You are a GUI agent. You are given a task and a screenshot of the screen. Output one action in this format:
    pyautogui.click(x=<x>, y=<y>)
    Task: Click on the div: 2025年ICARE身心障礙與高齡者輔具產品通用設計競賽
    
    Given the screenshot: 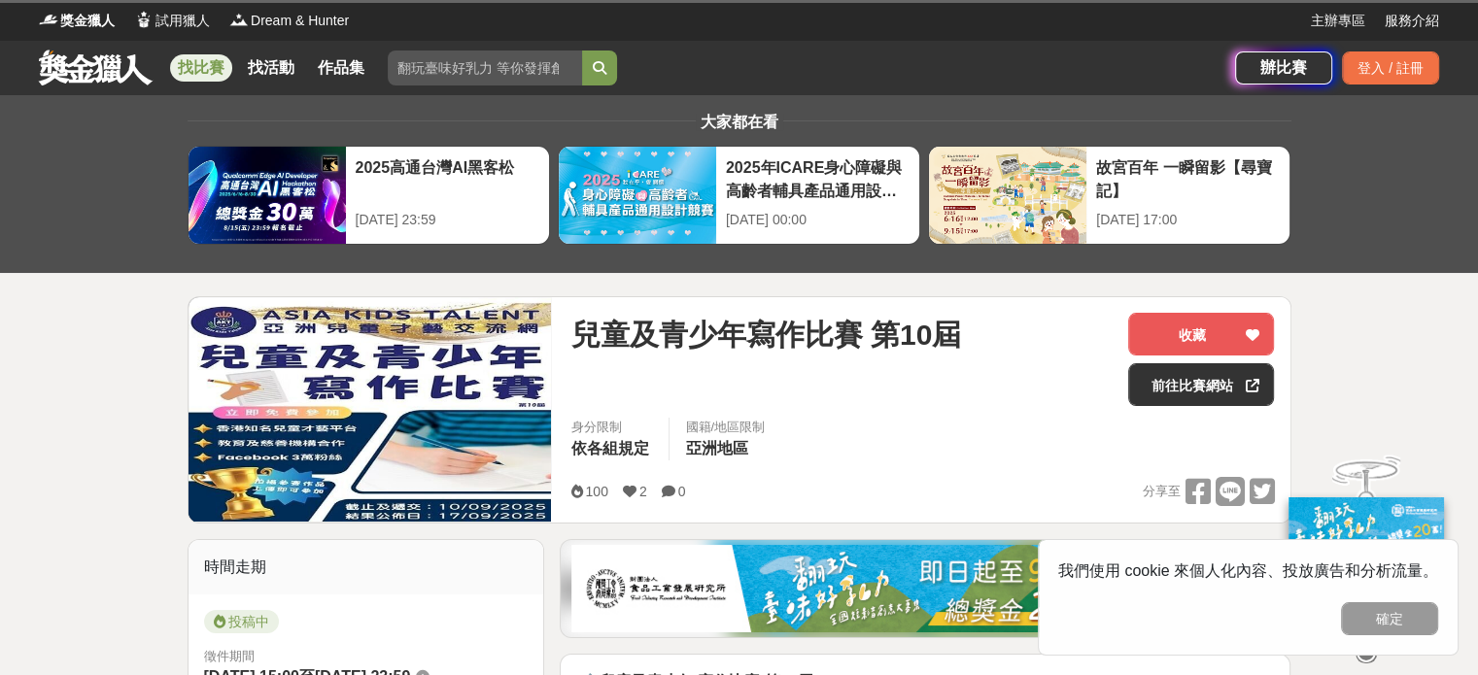 What is the action you would take?
    pyautogui.click(x=817, y=178)
    